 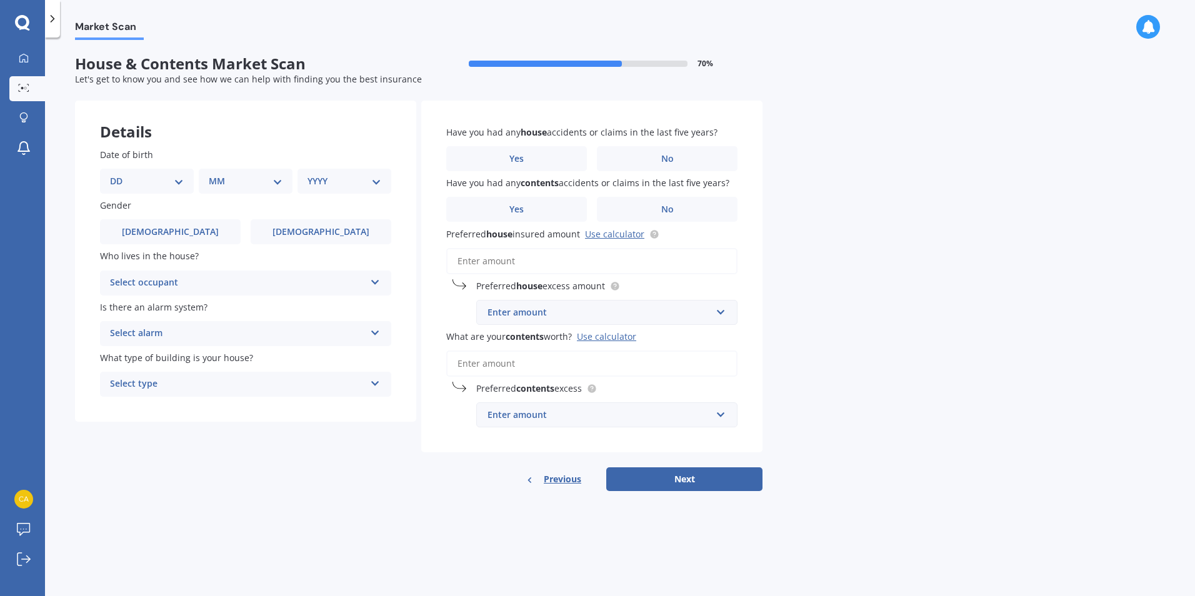 I want to click on div: Details, so click(x=246, y=119).